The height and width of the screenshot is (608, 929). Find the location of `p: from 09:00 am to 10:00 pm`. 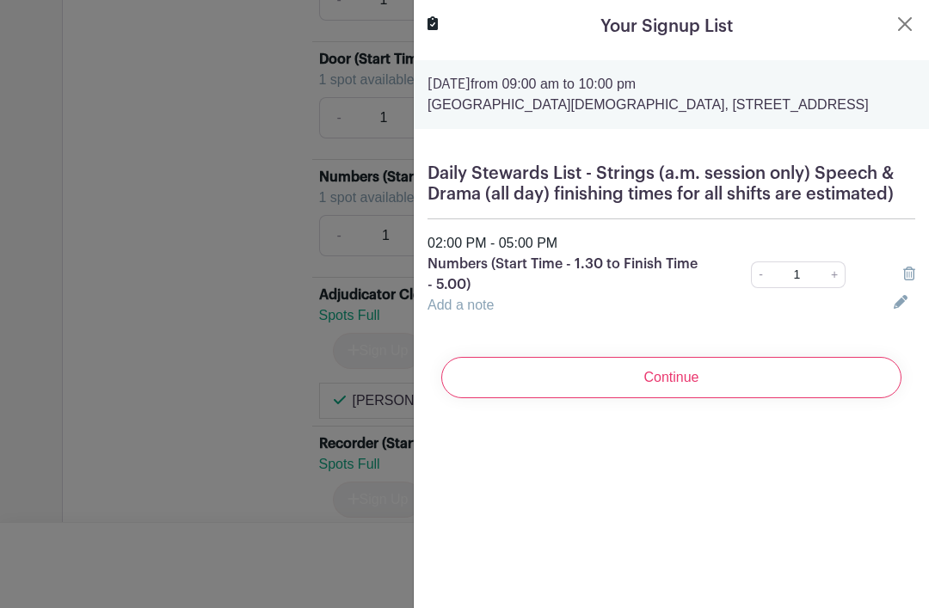

p: from 09:00 am to 10:00 pm is located at coordinates (671, 84).